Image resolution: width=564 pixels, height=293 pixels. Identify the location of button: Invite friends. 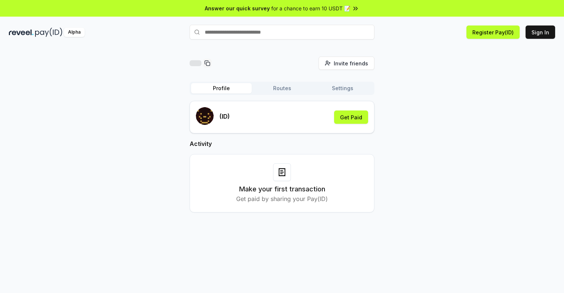
(346, 63).